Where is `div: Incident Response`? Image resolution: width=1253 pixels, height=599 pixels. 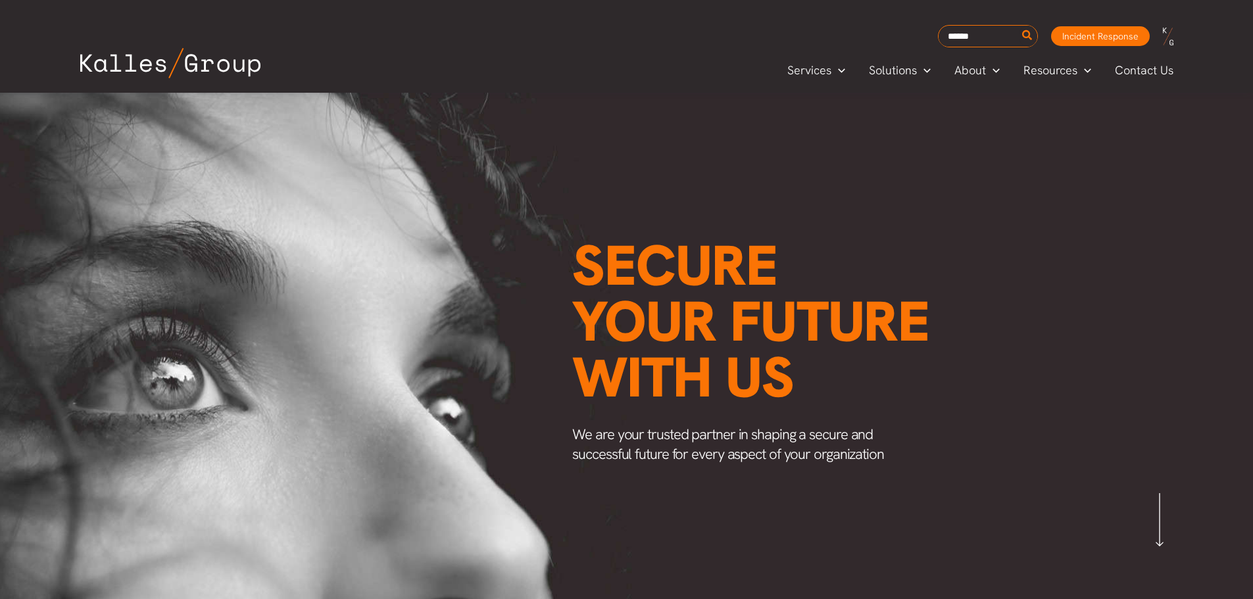 div: Incident Response is located at coordinates (1101, 36).